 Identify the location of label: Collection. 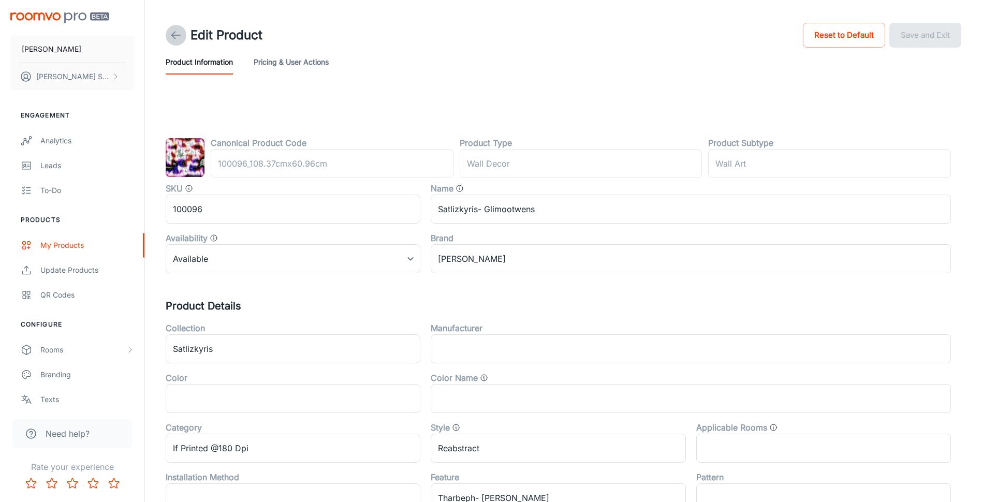
(185, 328).